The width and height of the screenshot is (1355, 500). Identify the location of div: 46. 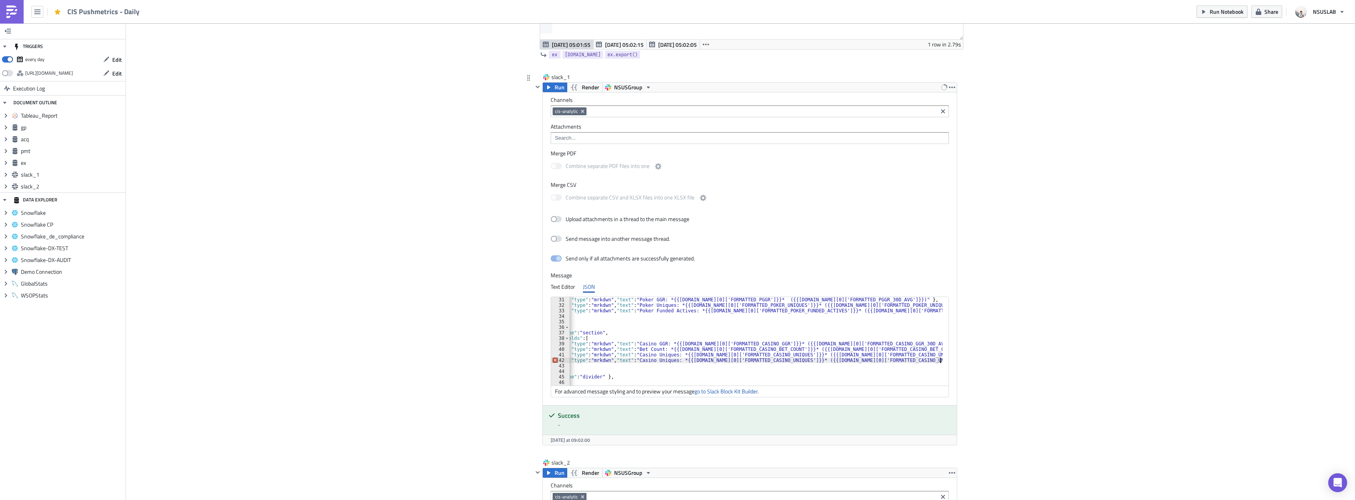
(560, 383).